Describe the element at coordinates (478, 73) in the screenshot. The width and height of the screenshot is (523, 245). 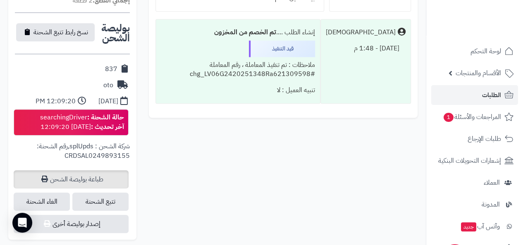
I see `span: الأقسام والمنتجات` at that location.